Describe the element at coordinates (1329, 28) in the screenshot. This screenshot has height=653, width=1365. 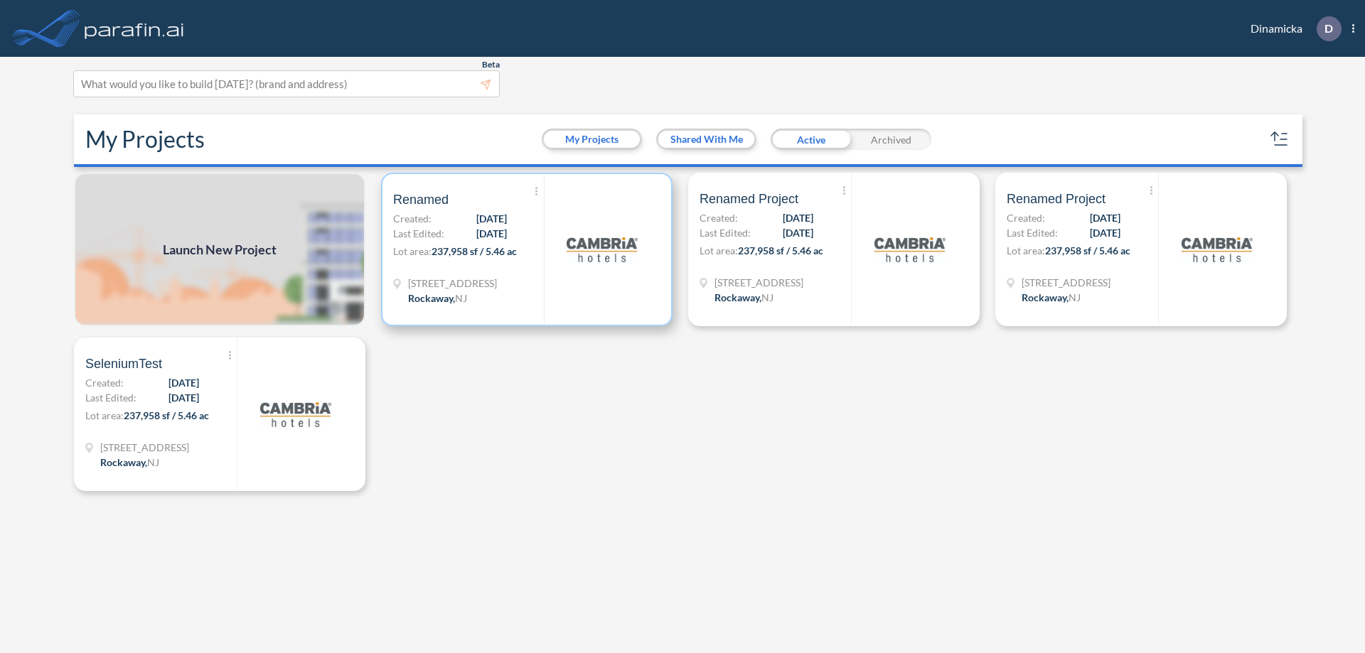
I see `p: D` at that location.